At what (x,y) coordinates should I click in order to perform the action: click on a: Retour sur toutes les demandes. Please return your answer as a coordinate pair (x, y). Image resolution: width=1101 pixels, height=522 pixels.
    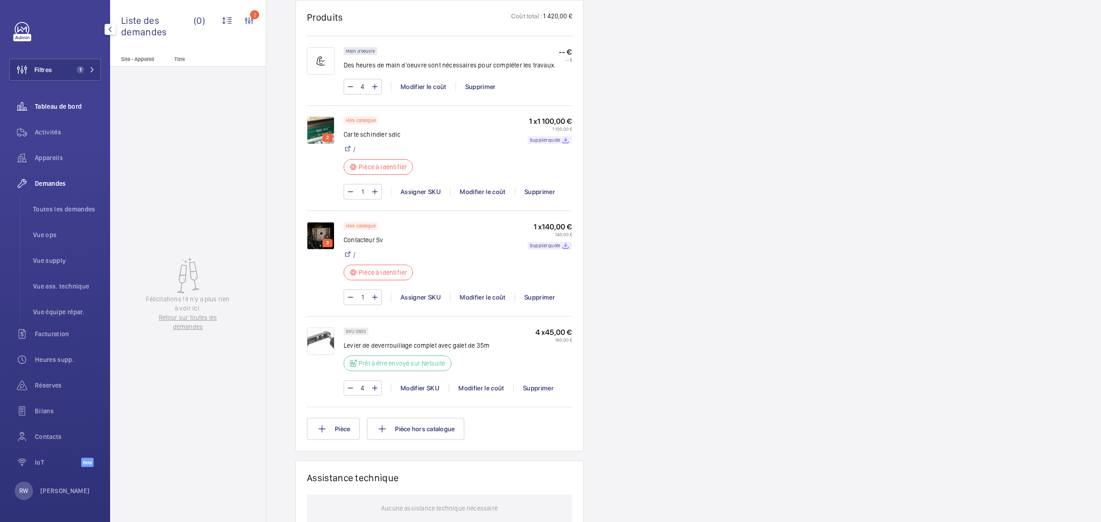
    Looking at the image, I should click on (188, 322).